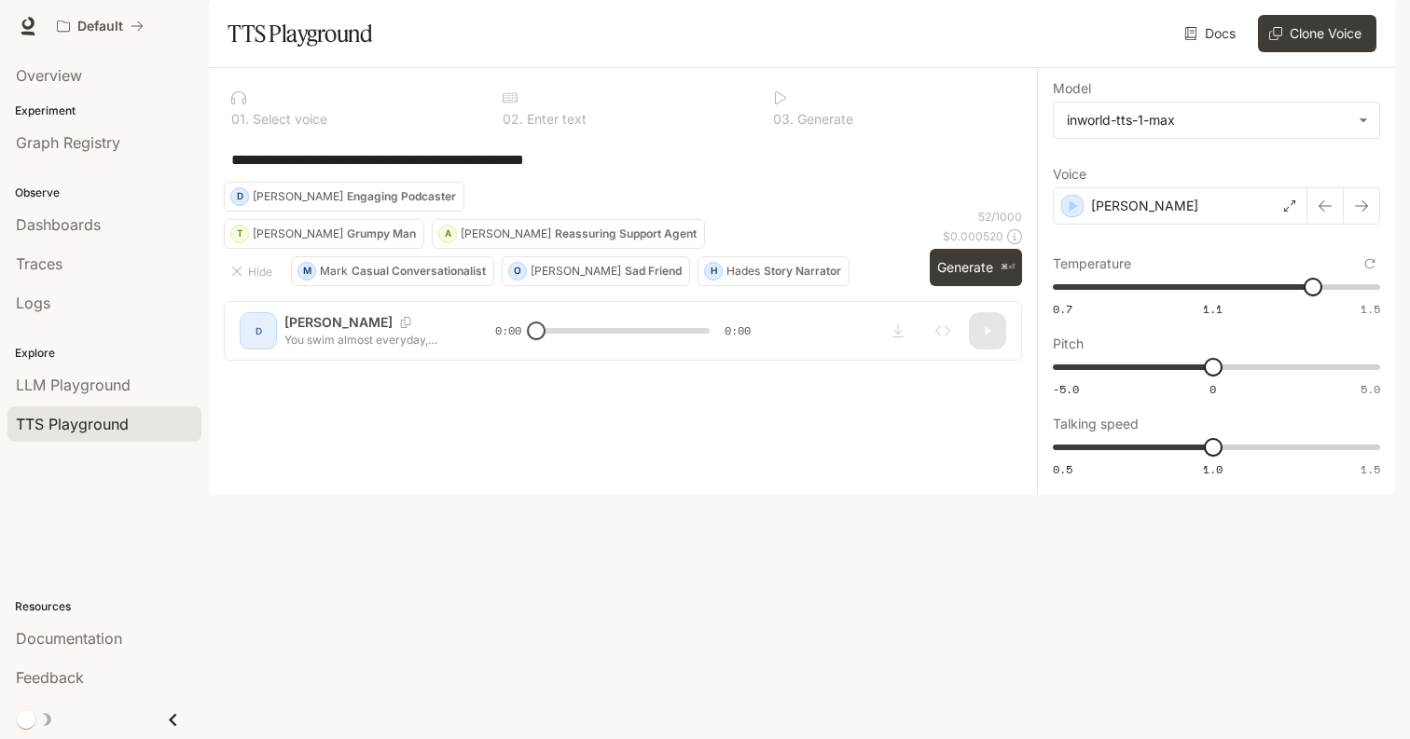  Describe the element at coordinates (999, 216) in the screenshot. I see `p: 52 / 1000` at that location.